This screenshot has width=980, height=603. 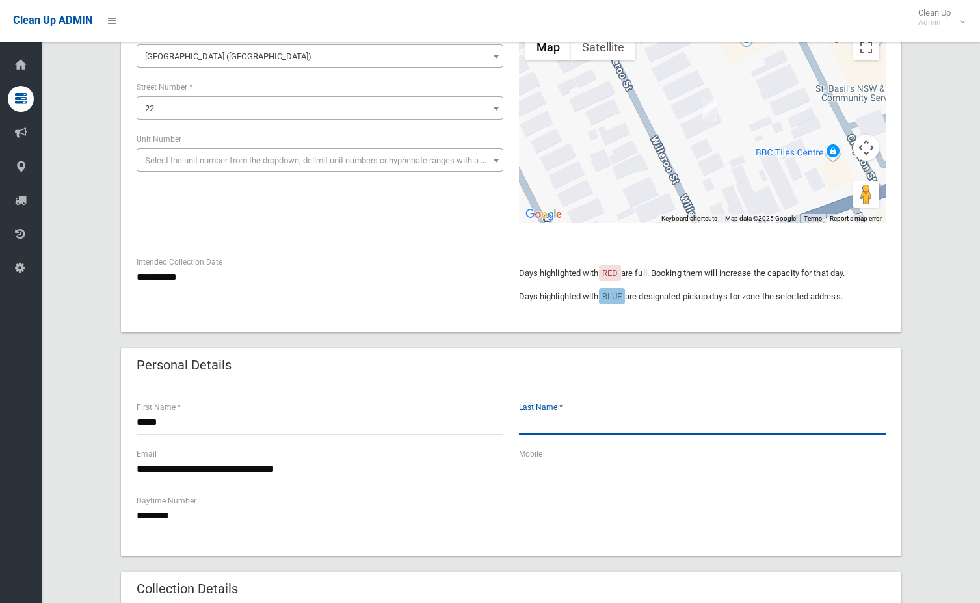 I want to click on a: Open this area in Google Maps (opens a new window), so click(x=544, y=215).